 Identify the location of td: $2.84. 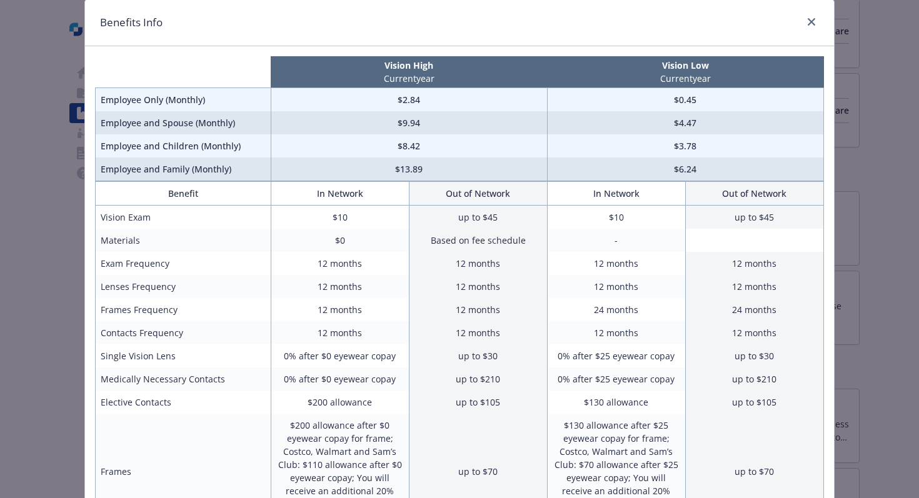
(409, 100).